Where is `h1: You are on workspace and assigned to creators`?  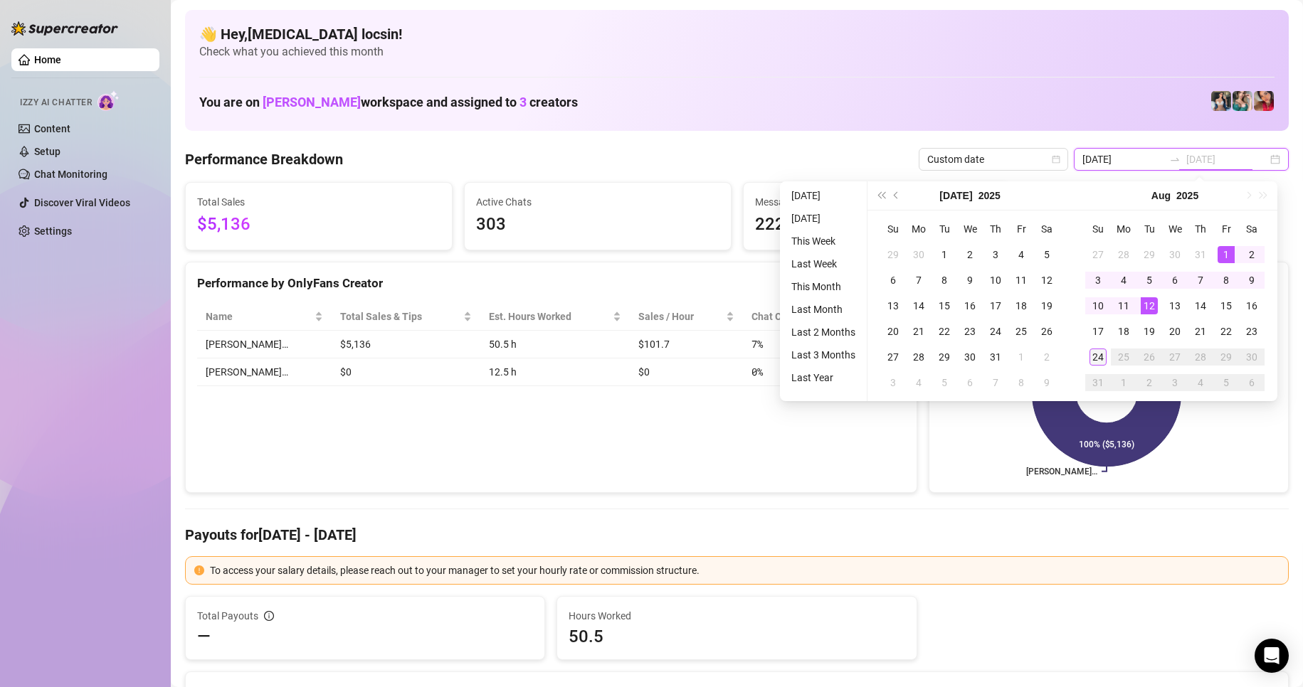 h1: You are on workspace and assigned to creators is located at coordinates (388, 102).